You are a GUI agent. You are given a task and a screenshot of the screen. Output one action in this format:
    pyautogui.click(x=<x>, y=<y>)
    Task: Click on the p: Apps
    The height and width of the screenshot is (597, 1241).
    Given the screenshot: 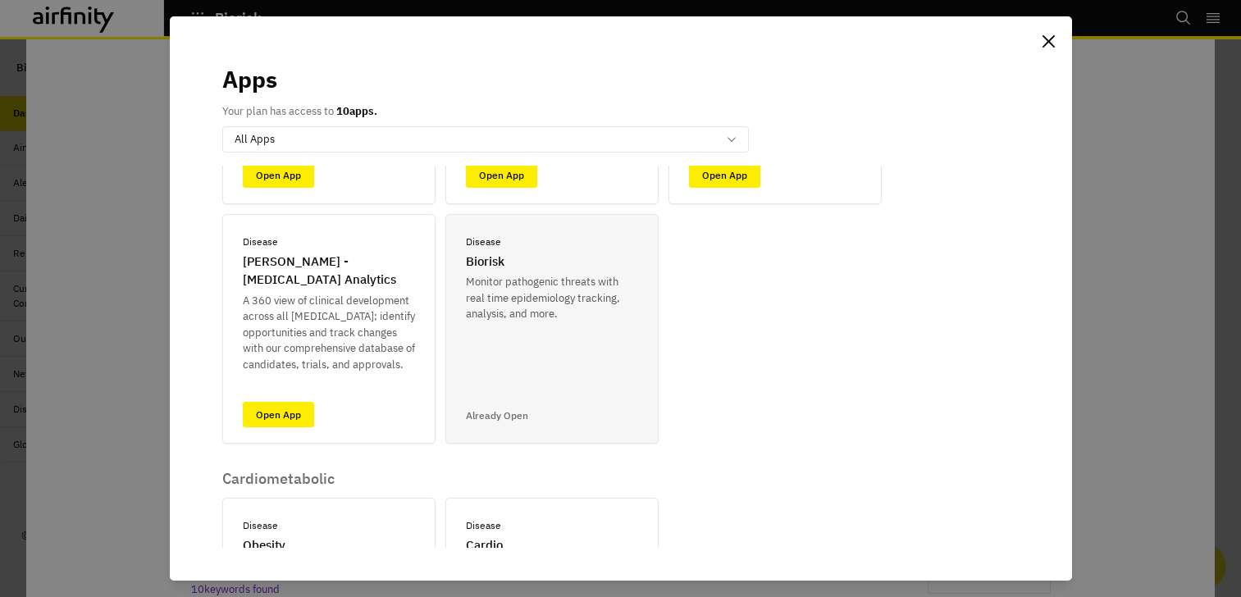 What is the action you would take?
    pyautogui.click(x=249, y=80)
    